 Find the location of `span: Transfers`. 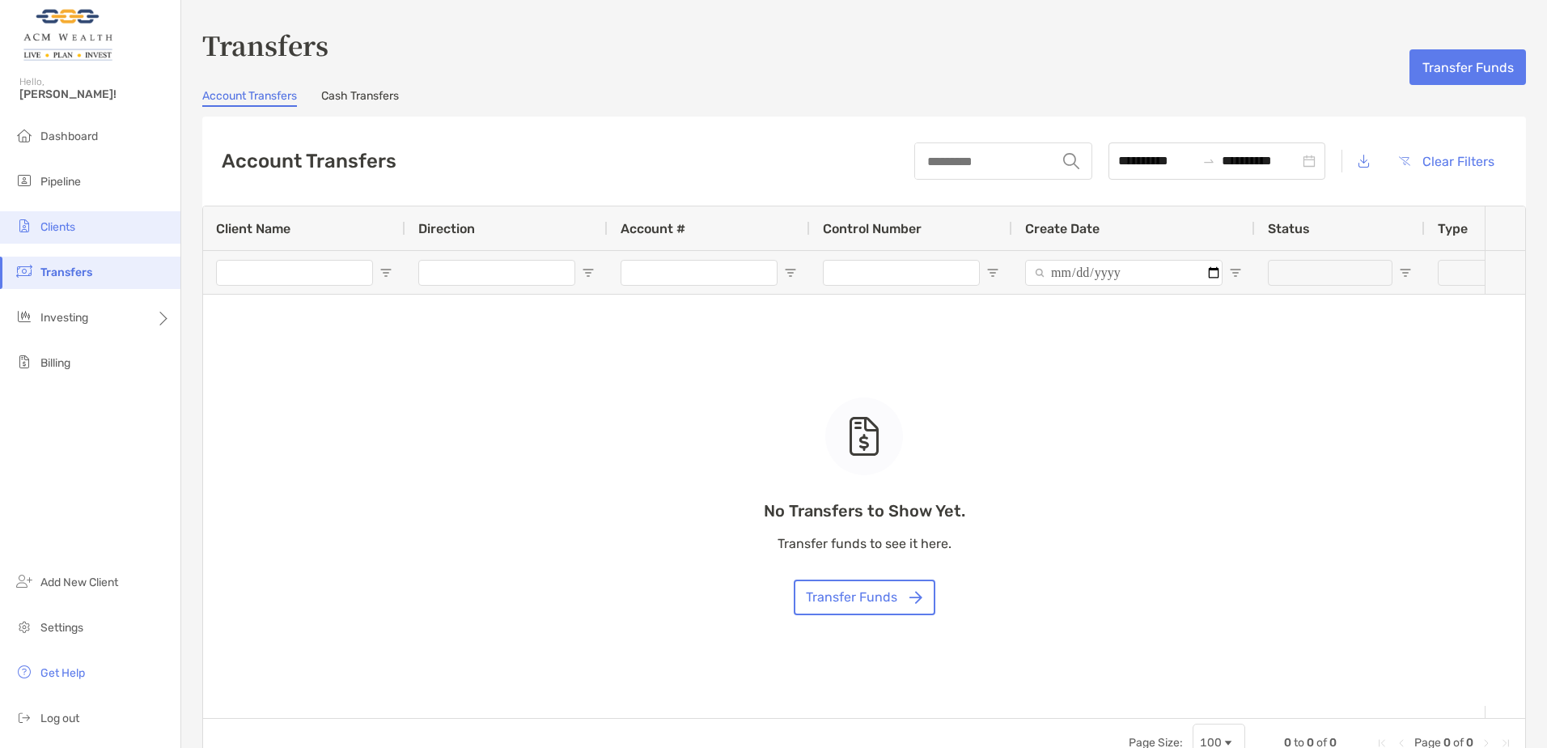

span: Transfers is located at coordinates (66, 272).